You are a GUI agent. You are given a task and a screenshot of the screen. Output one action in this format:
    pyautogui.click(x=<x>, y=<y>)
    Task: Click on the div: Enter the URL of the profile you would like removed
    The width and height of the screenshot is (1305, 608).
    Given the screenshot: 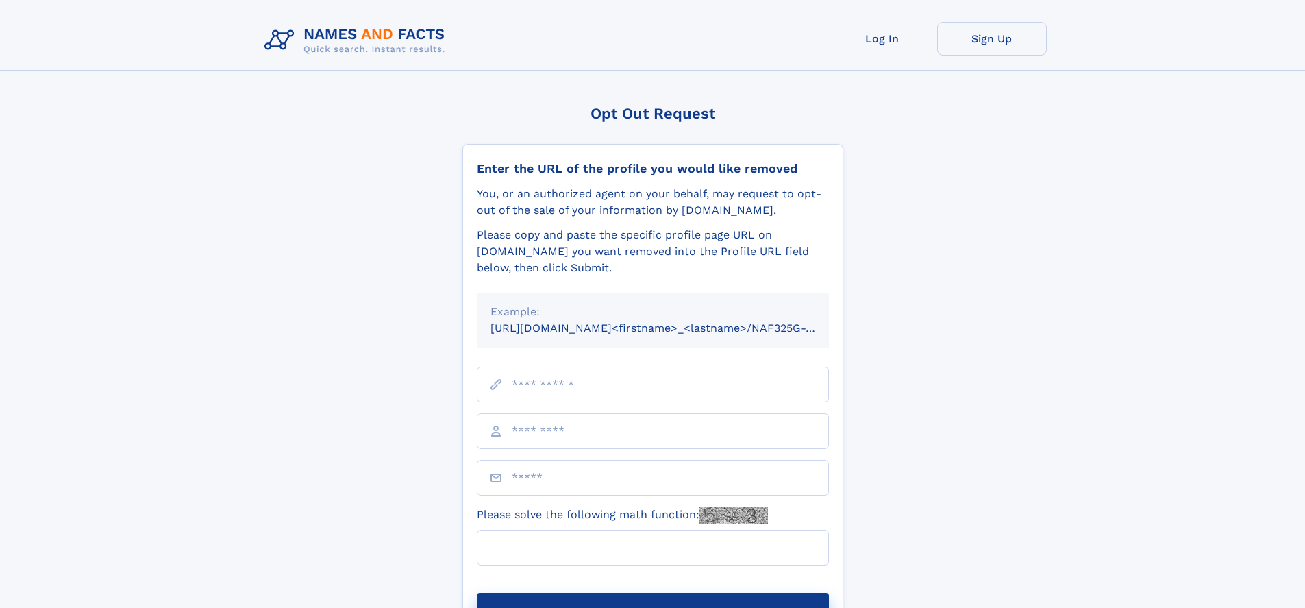 What is the action you would take?
    pyautogui.click(x=653, y=169)
    